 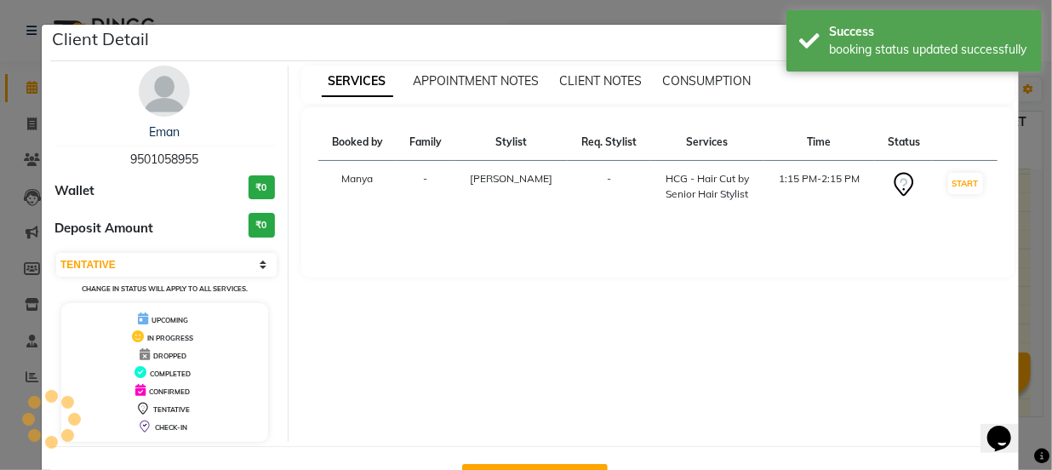 I want to click on th: Time, so click(x=819, y=142).